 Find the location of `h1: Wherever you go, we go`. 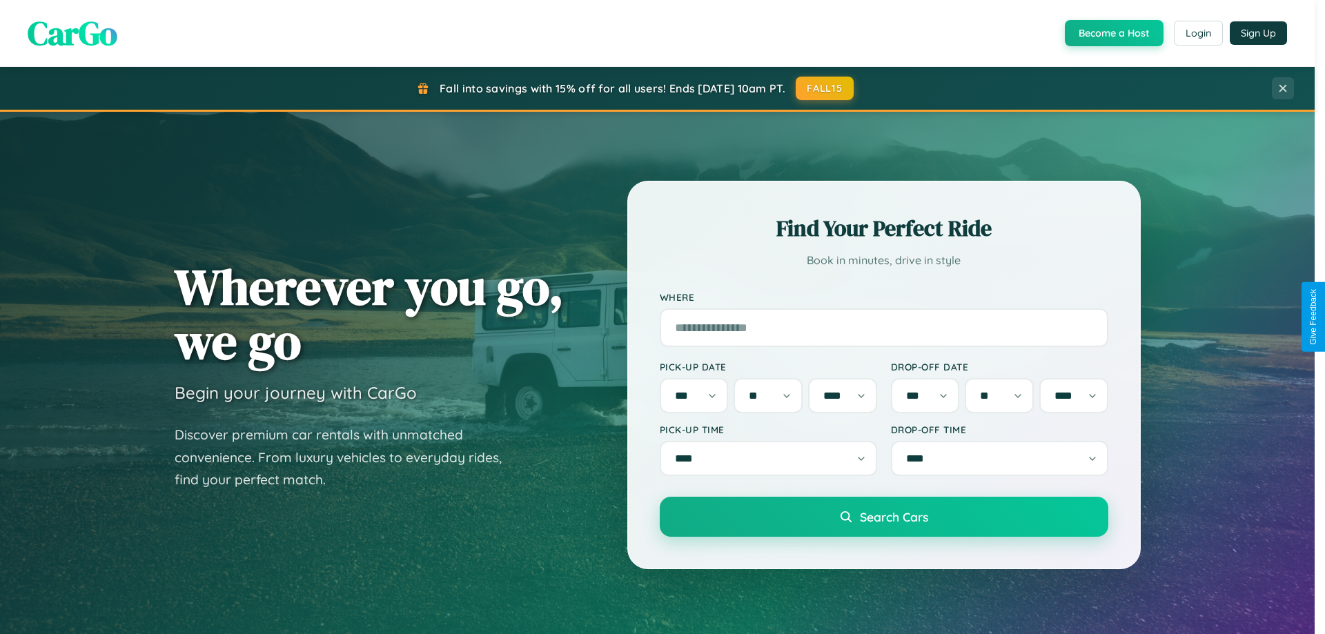

h1: Wherever you go, we go is located at coordinates (369, 314).